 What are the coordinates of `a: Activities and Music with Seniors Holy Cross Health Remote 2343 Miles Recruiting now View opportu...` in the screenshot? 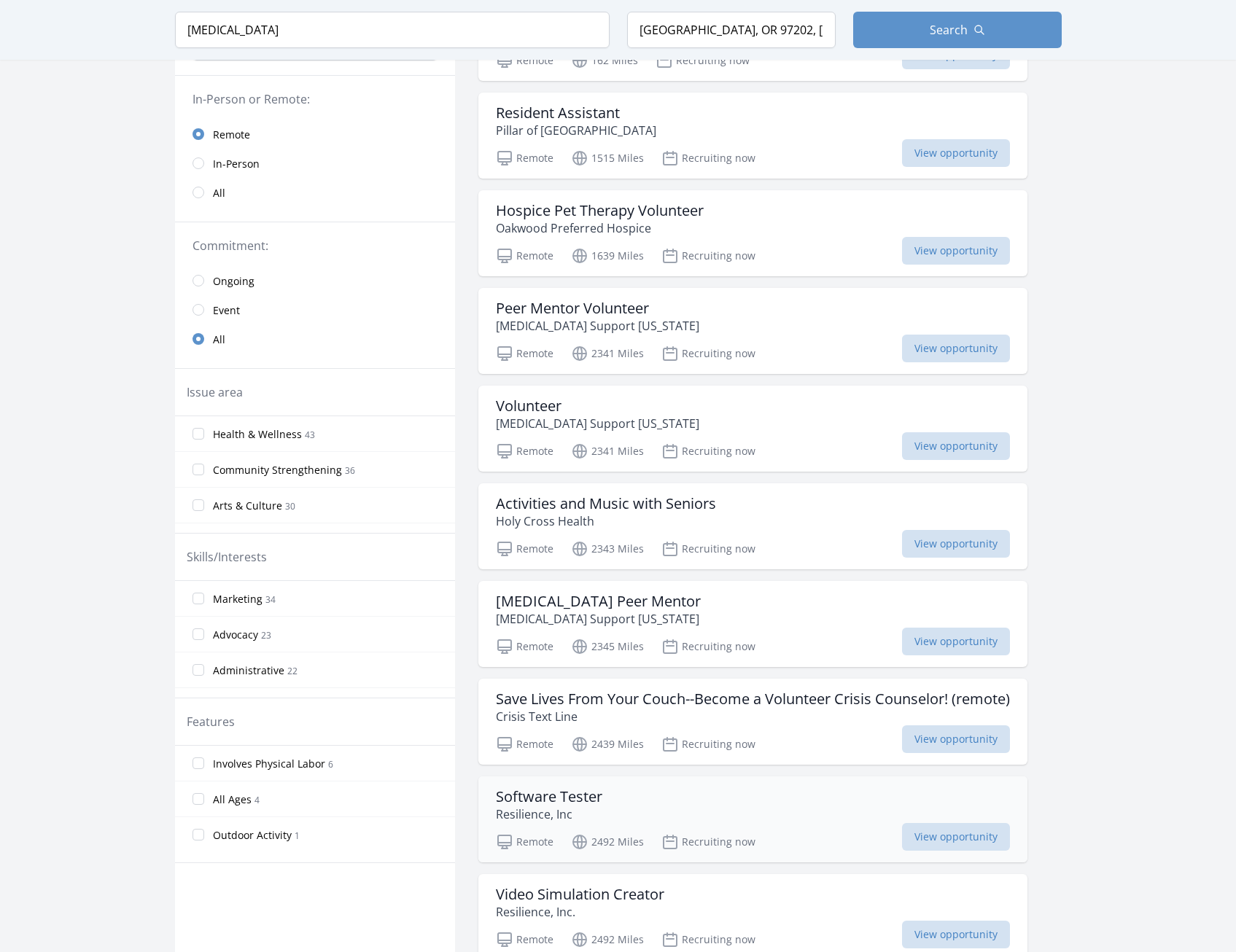 It's located at (752, 526).